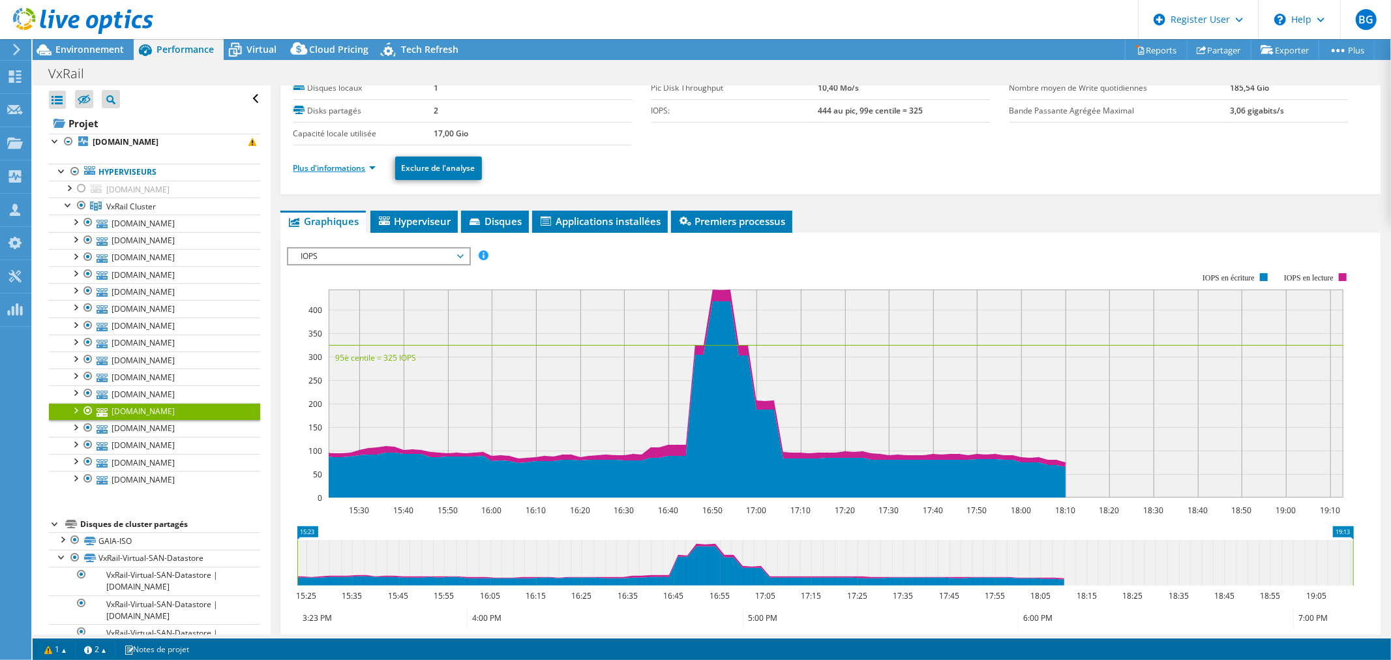  What do you see at coordinates (451, 133) in the screenshot?
I see `b: 17,00 Gio` at bounding box center [451, 133].